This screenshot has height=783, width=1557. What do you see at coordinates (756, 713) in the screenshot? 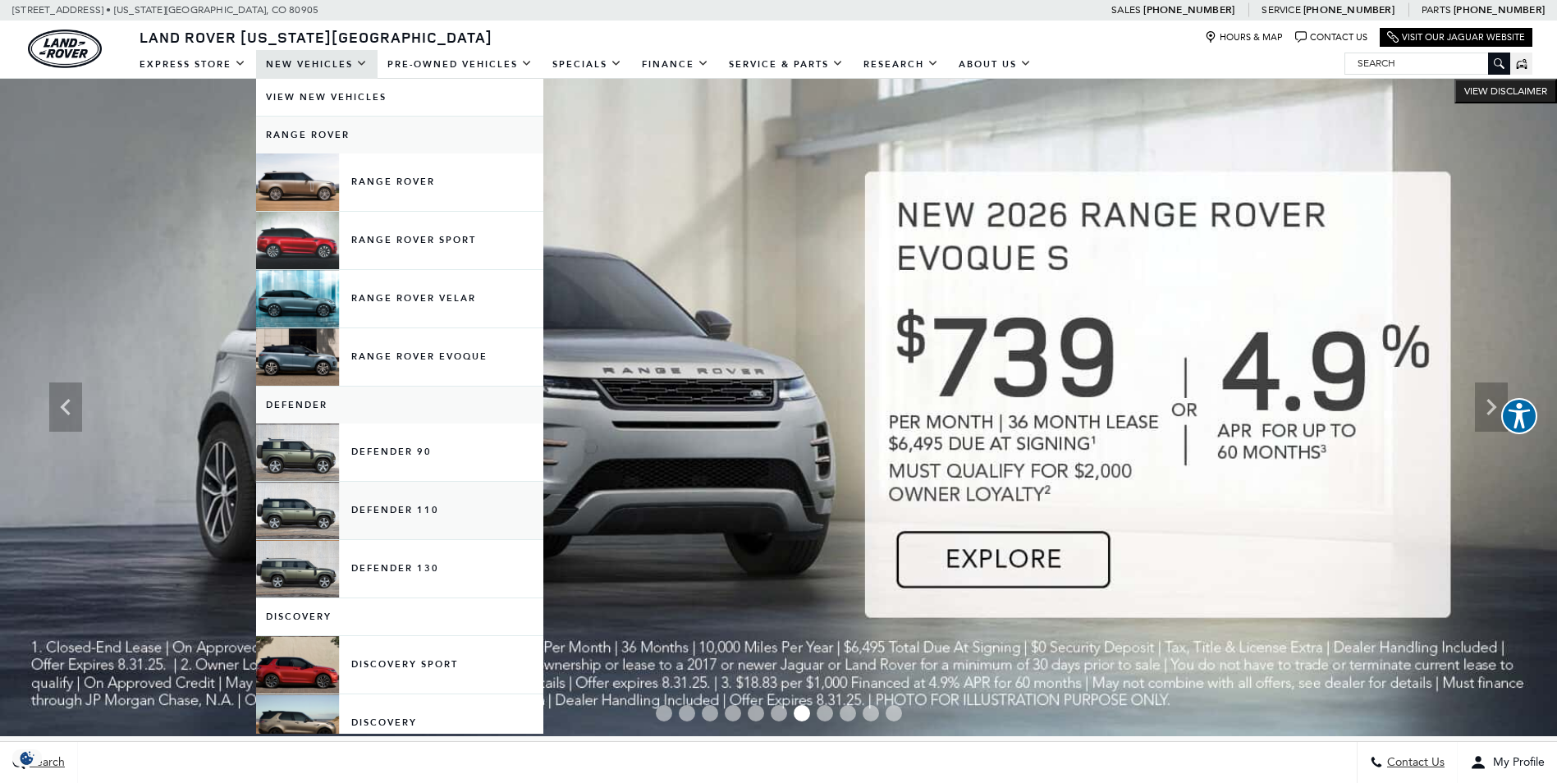
I see `span: Go to slide 5` at bounding box center [756, 713].